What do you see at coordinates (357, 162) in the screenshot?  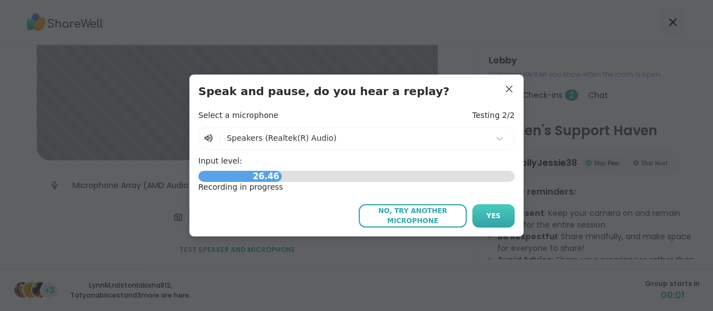 I see `h4: Input level:` at bounding box center [357, 162].